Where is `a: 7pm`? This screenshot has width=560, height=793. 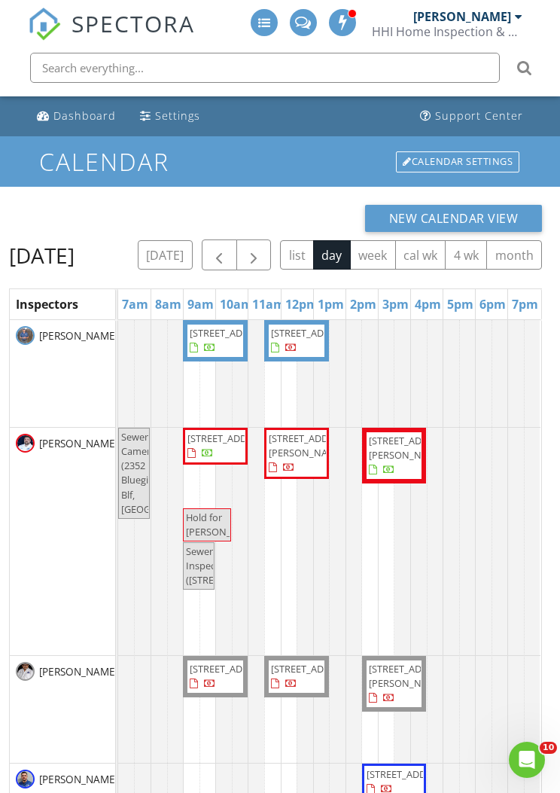
a: 7pm is located at coordinates (525, 304).